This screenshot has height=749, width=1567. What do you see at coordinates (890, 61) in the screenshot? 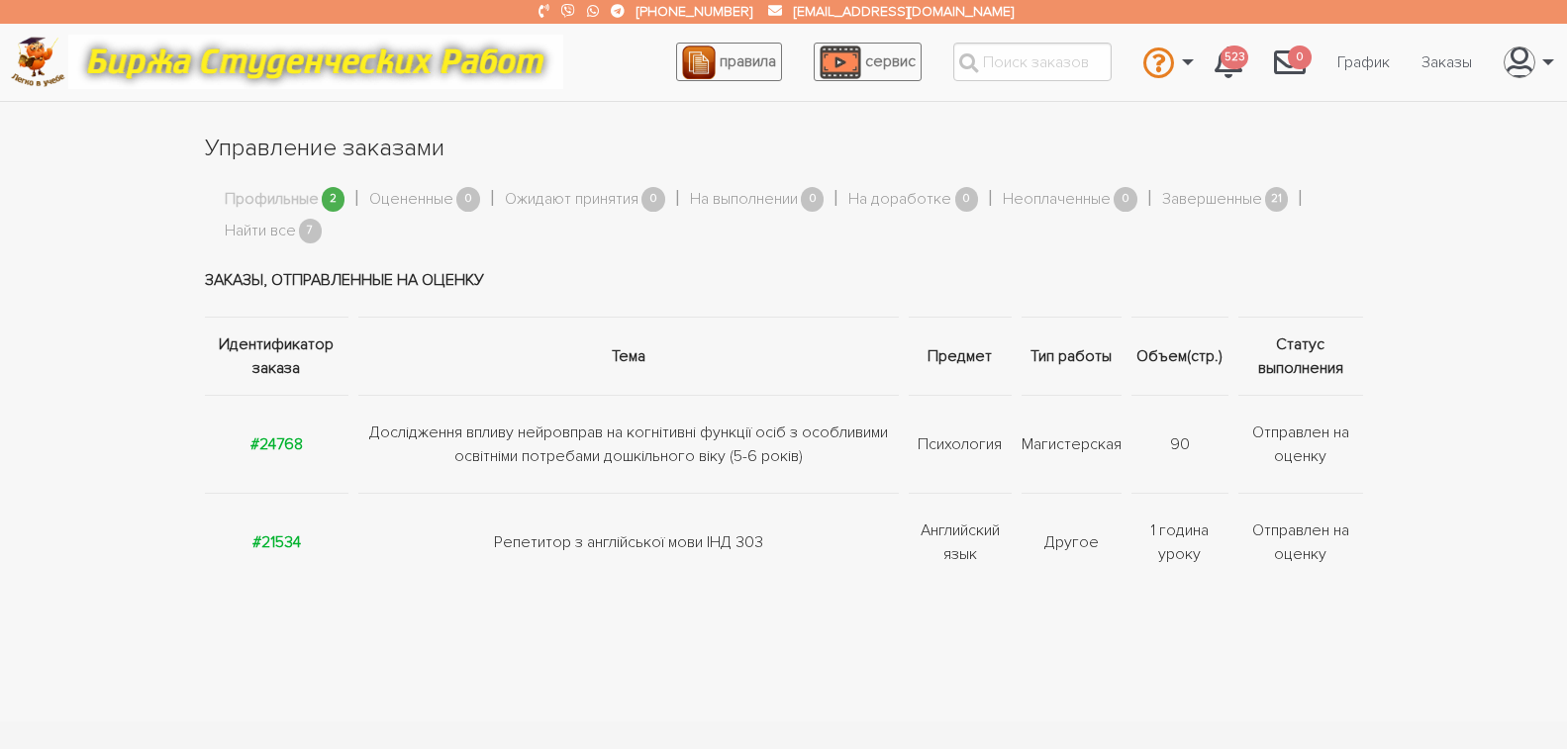
I see `span: сервис` at bounding box center [890, 61].